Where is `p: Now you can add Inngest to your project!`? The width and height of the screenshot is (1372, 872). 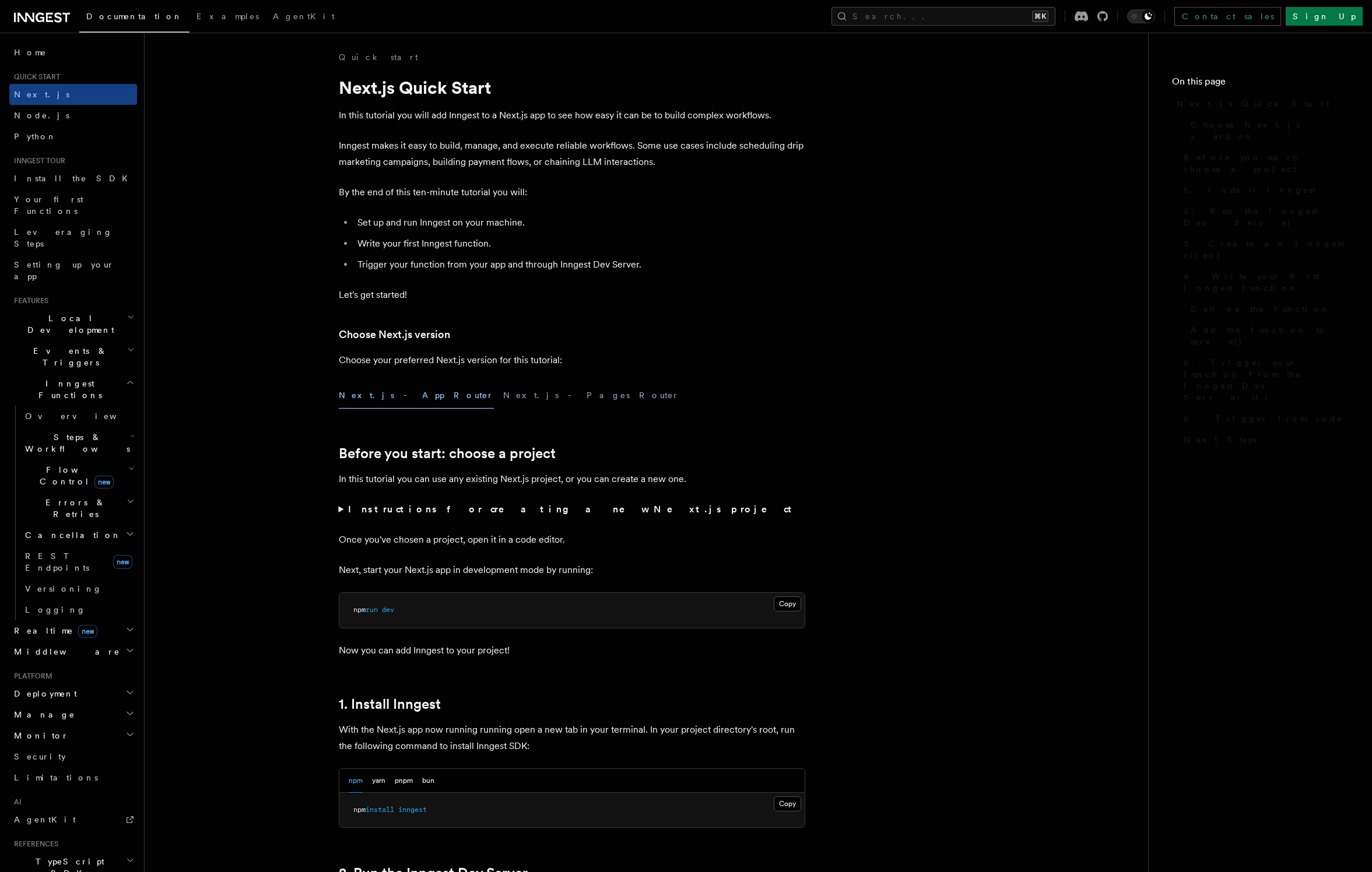
p: Now you can add Inngest to your project! is located at coordinates (572, 651).